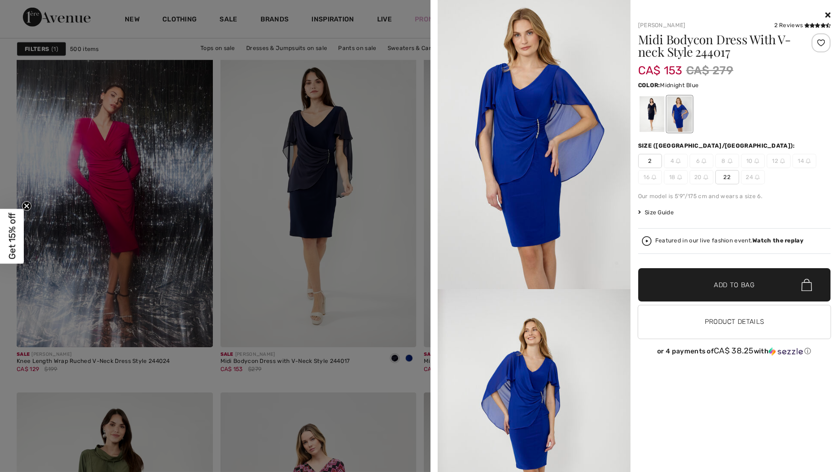  I want to click on span: 2, so click(650, 161).